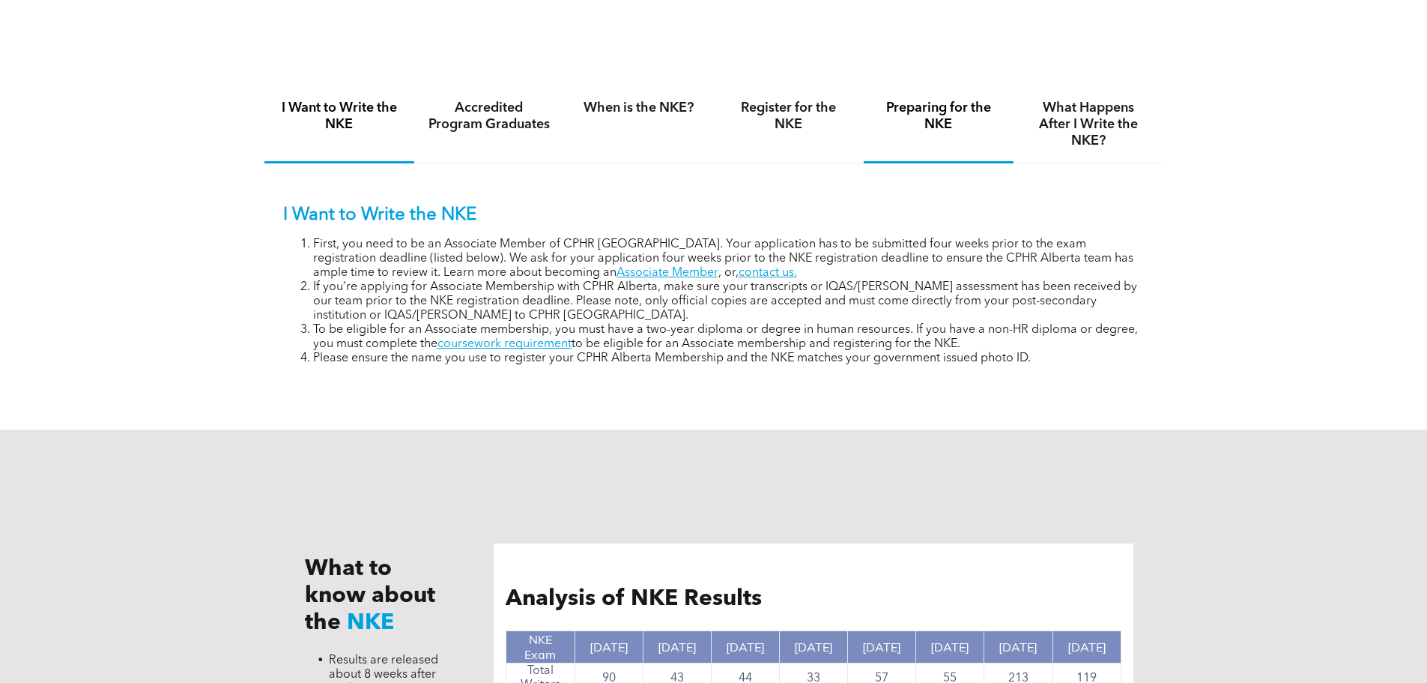 The image size is (1427, 683). I want to click on a: coursework requirement, so click(504, 344).